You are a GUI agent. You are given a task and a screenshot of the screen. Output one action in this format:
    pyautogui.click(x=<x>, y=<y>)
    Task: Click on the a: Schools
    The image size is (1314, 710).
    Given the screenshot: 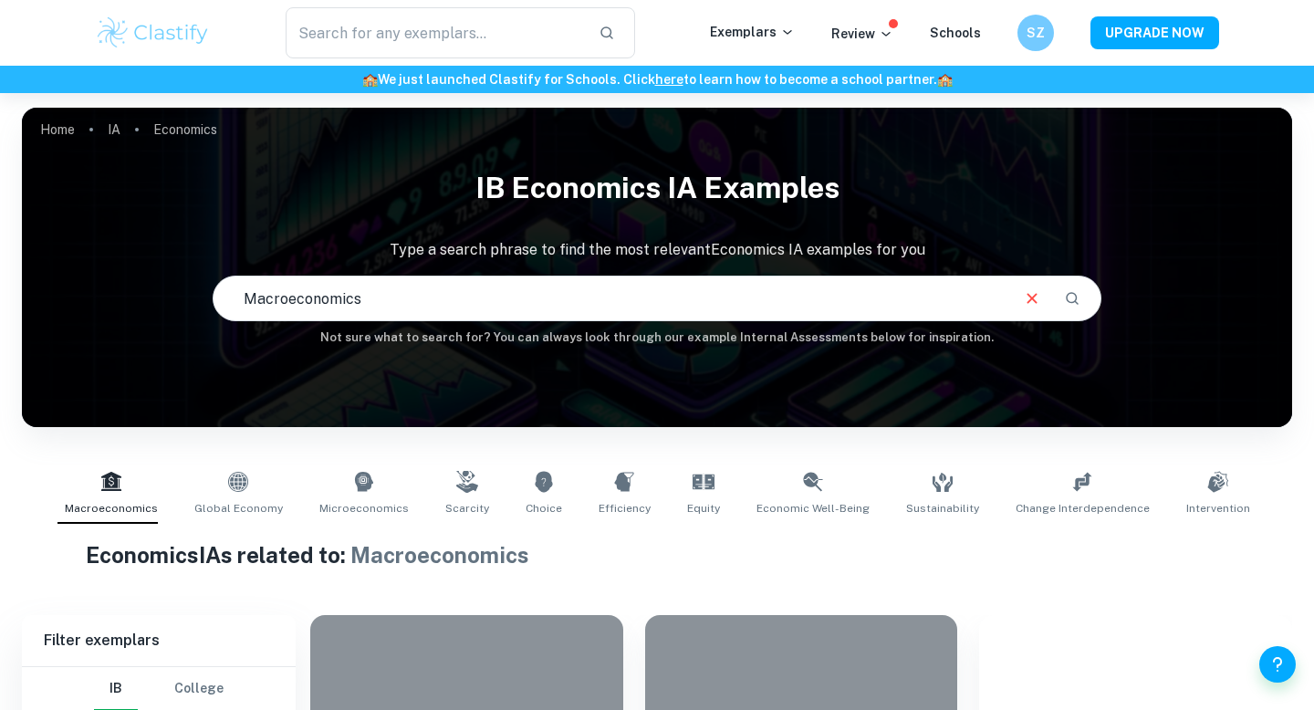 What is the action you would take?
    pyautogui.click(x=956, y=33)
    